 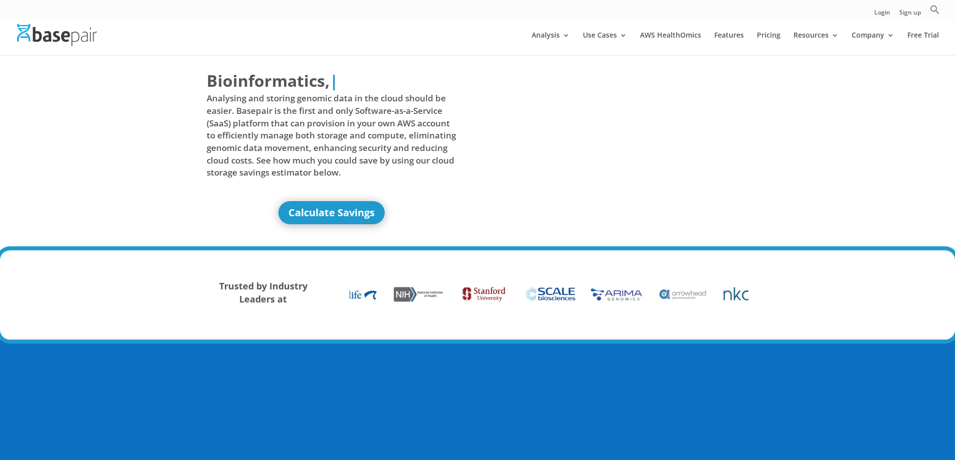 What do you see at coordinates (872, 43) in the screenshot?
I see `a: Company` at bounding box center [872, 43].